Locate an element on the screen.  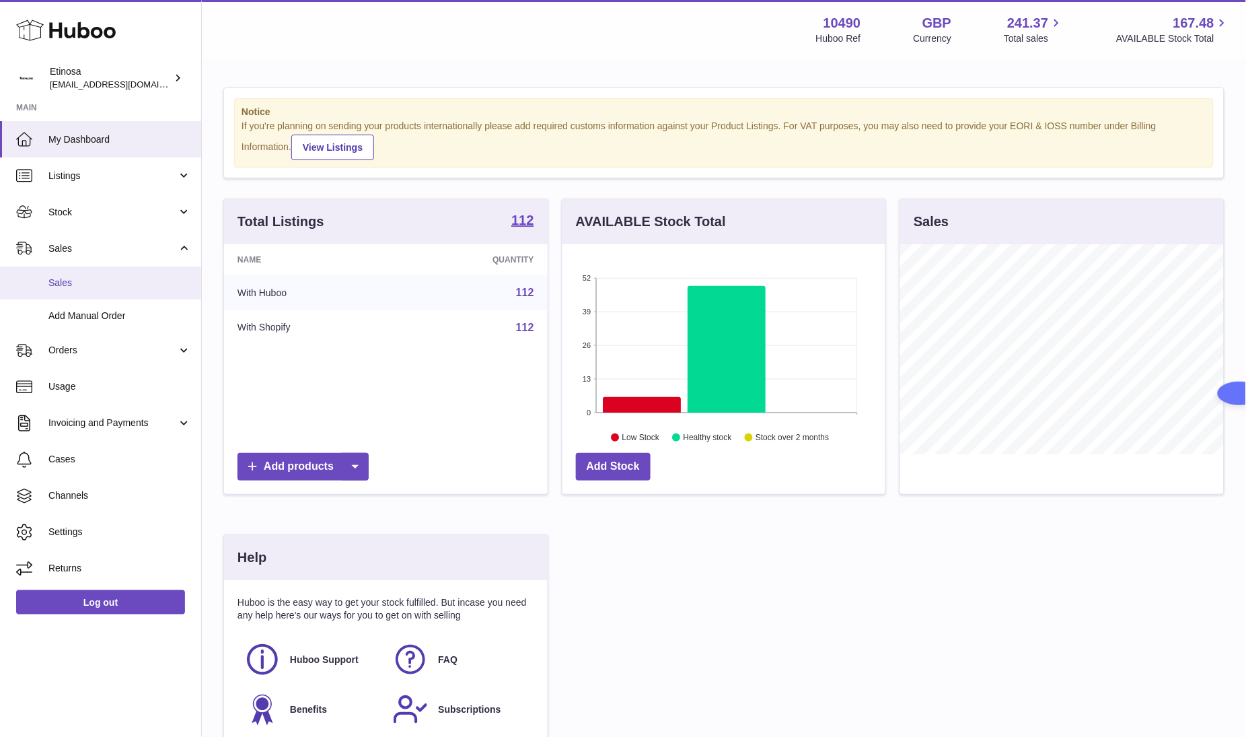
text: Low Stock is located at coordinates (641, 437).